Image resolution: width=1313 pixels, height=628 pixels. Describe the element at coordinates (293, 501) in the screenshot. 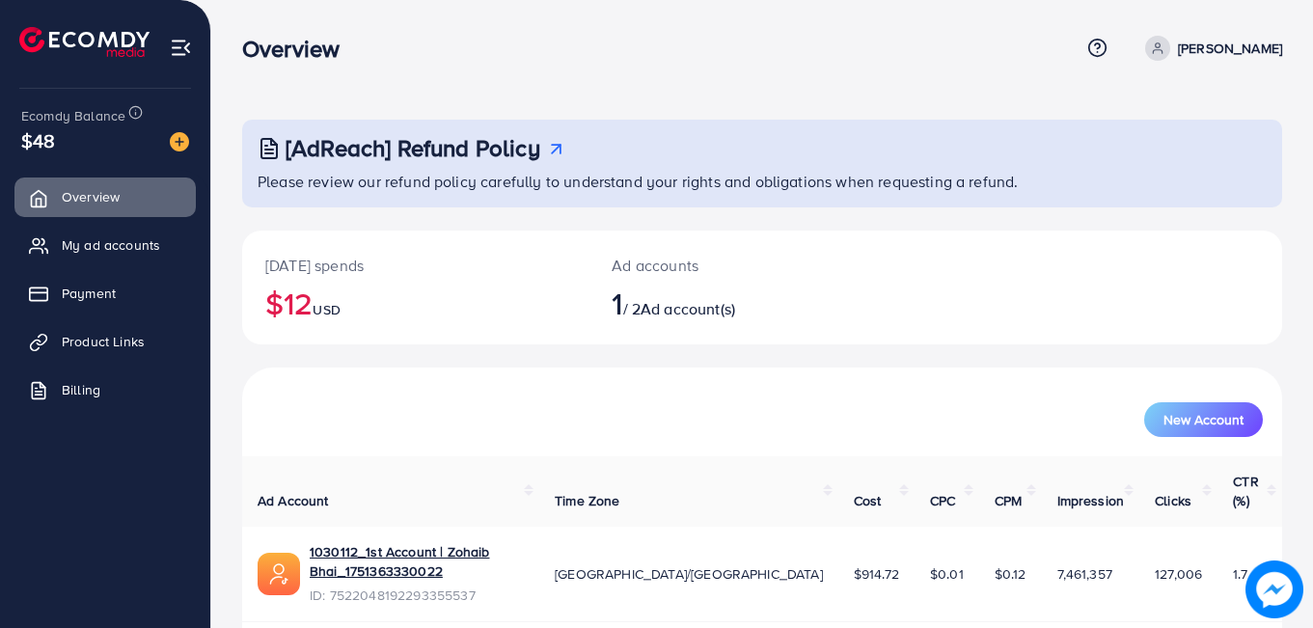

I see `span: Ad Account` at that location.